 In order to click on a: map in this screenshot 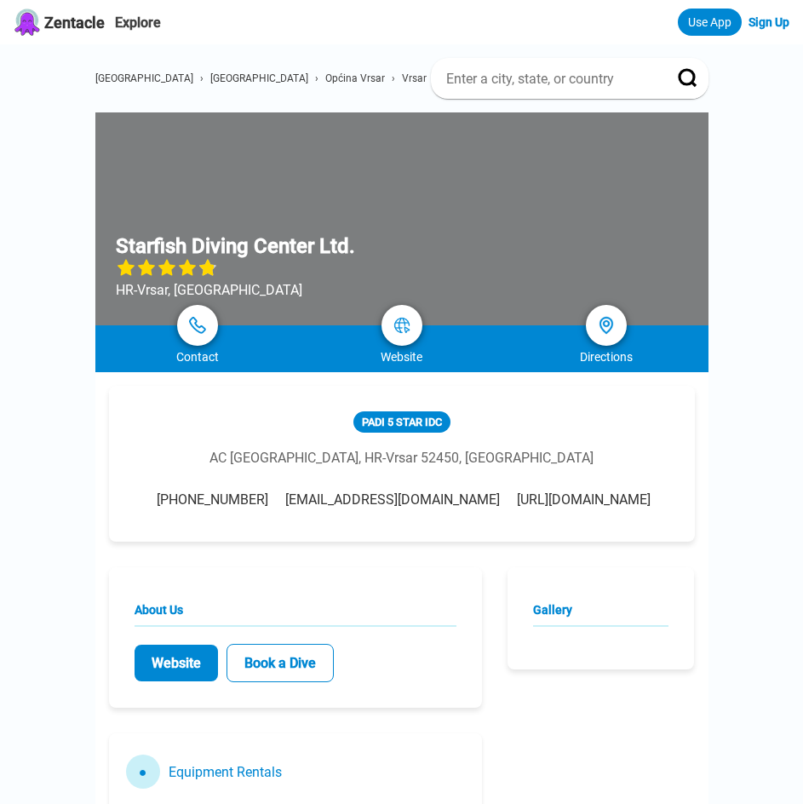, I will do `click(402, 325)`.